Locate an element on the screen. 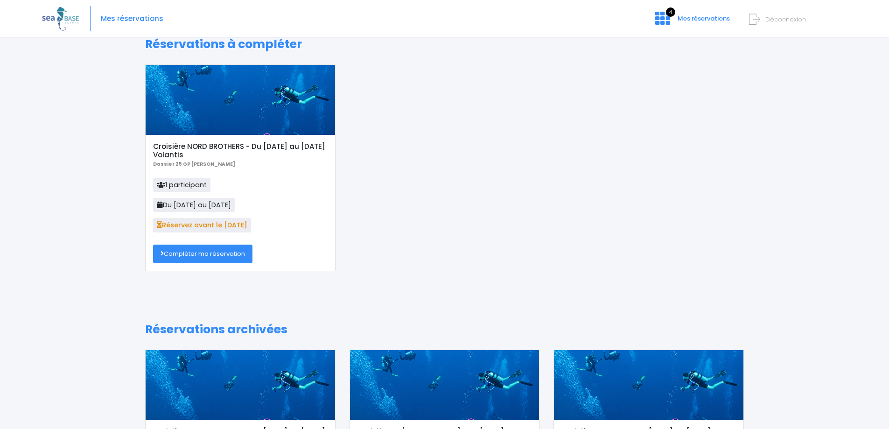 The width and height of the screenshot is (889, 429). span: Déconnexion is located at coordinates (785, 19).